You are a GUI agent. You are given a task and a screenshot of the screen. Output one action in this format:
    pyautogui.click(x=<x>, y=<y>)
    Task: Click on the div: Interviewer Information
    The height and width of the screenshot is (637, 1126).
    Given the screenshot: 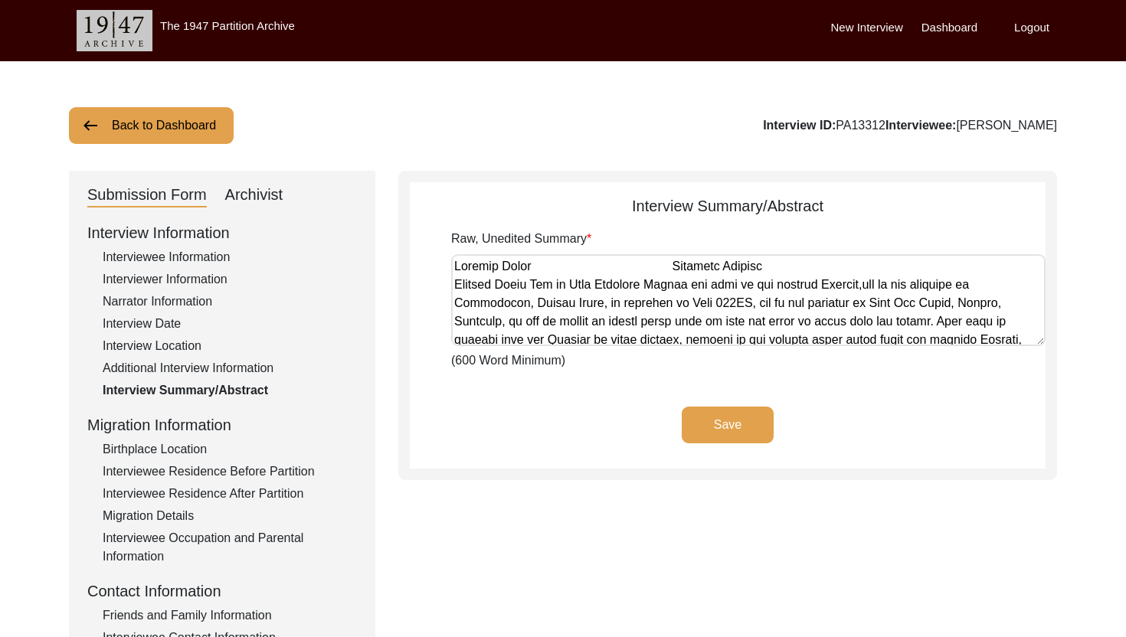 What is the action you would take?
    pyautogui.click(x=230, y=280)
    